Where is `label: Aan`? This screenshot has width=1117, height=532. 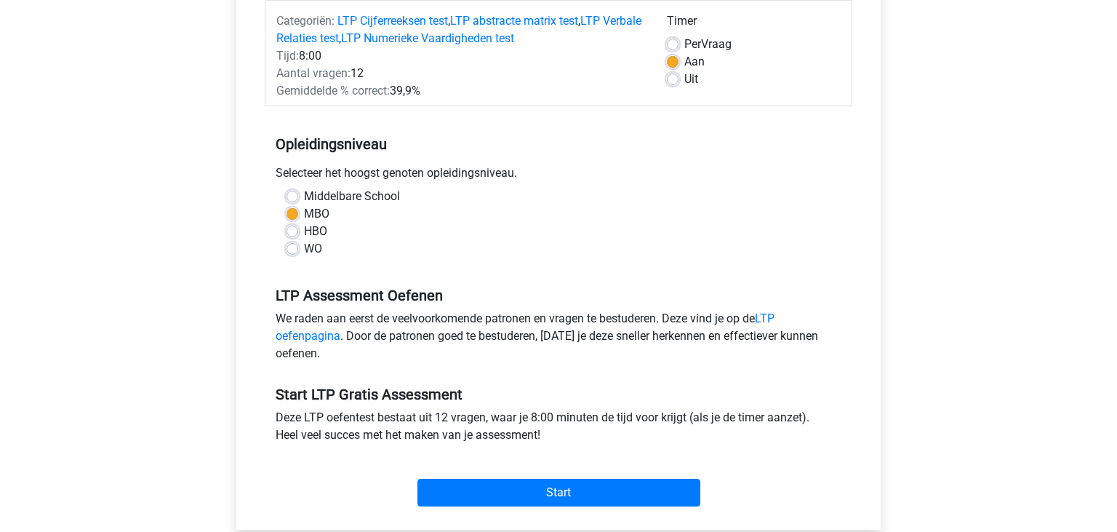
label: Aan is located at coordinates (694, 62).